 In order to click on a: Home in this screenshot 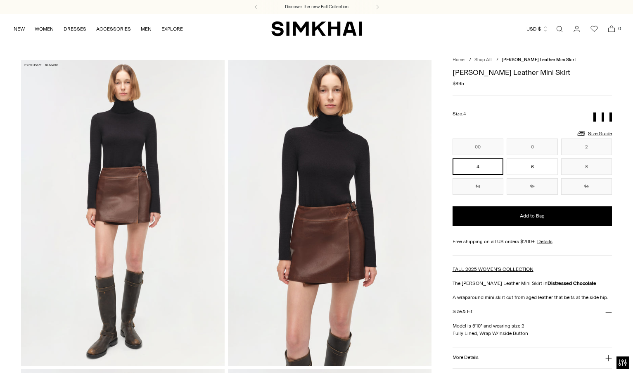, I will do `click(459, 59)`.